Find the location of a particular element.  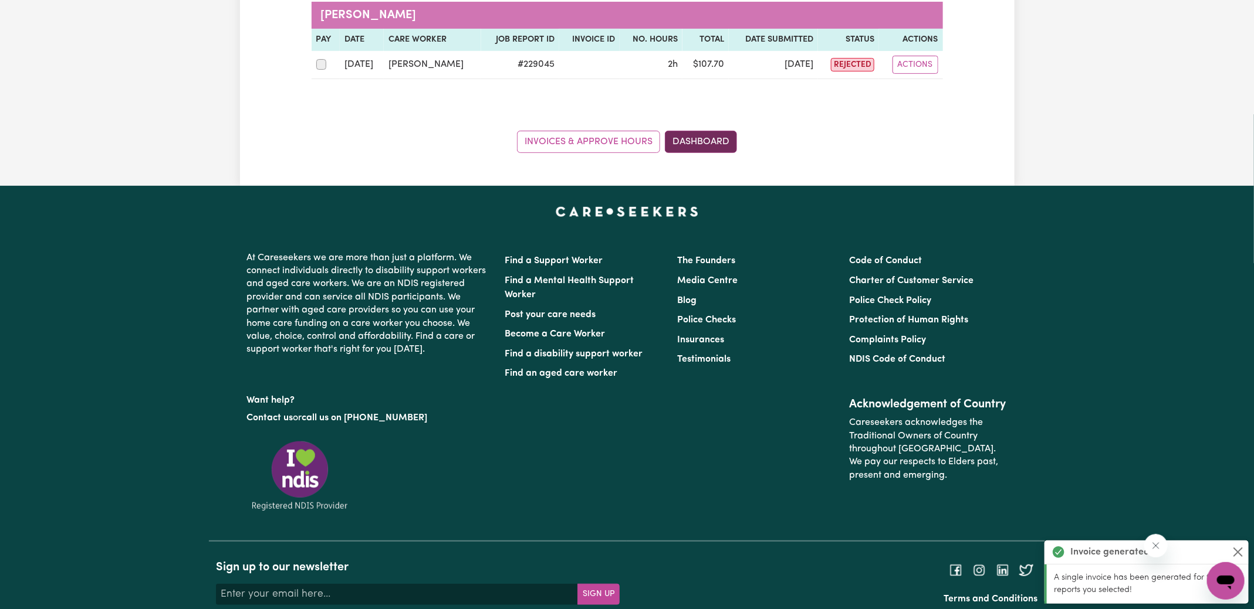

th: Care worker is located at coordinates (432, 40).